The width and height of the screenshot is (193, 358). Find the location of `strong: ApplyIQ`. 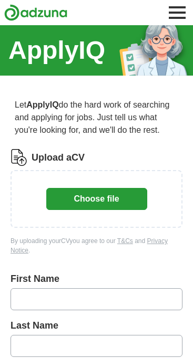

strong: ApplyIQ is located at coordinates (42, 105).